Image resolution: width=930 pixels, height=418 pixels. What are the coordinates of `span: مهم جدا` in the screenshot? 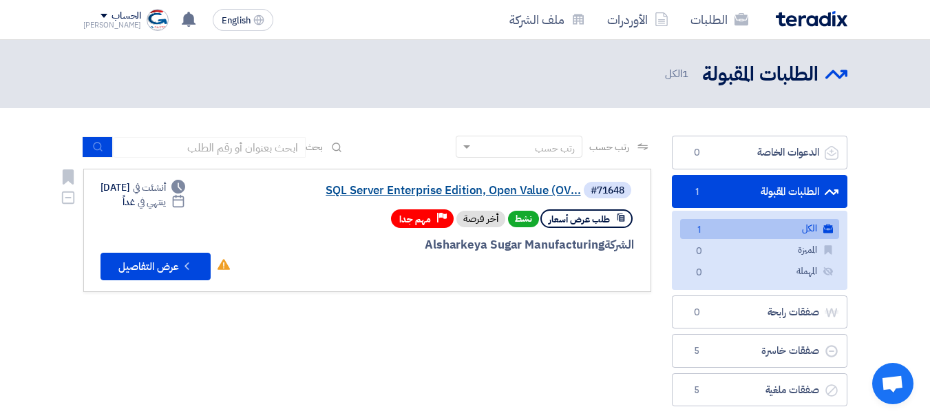 It's located at (415, 219).